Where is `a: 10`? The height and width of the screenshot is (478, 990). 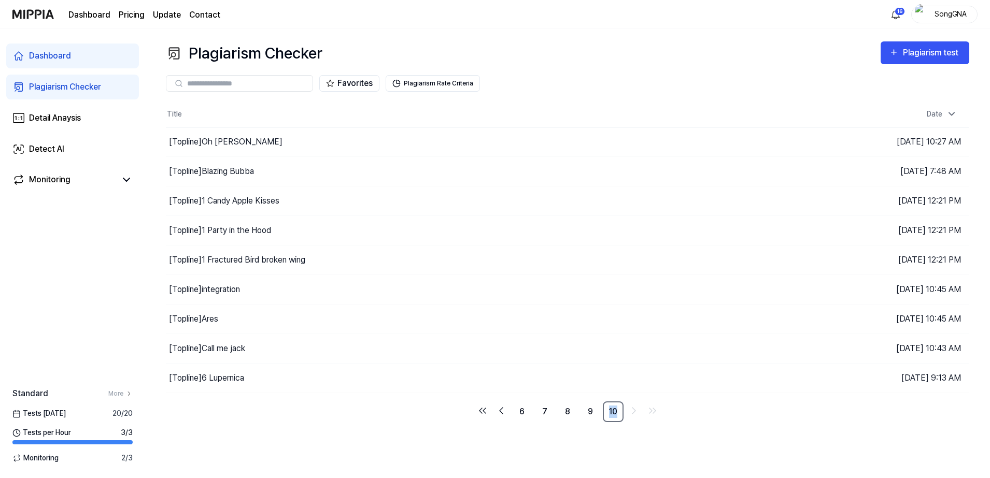 a: 10 is located at coordinates (613, 412).